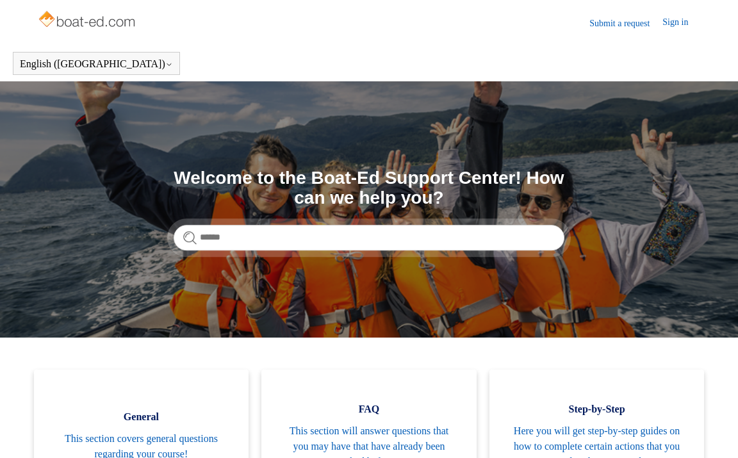 This screenshot has width=738, height=458. Describe the element at coordinates (88, 21) in the screenshot. I see `img: Boat-Ed Help Center home page` at that location.